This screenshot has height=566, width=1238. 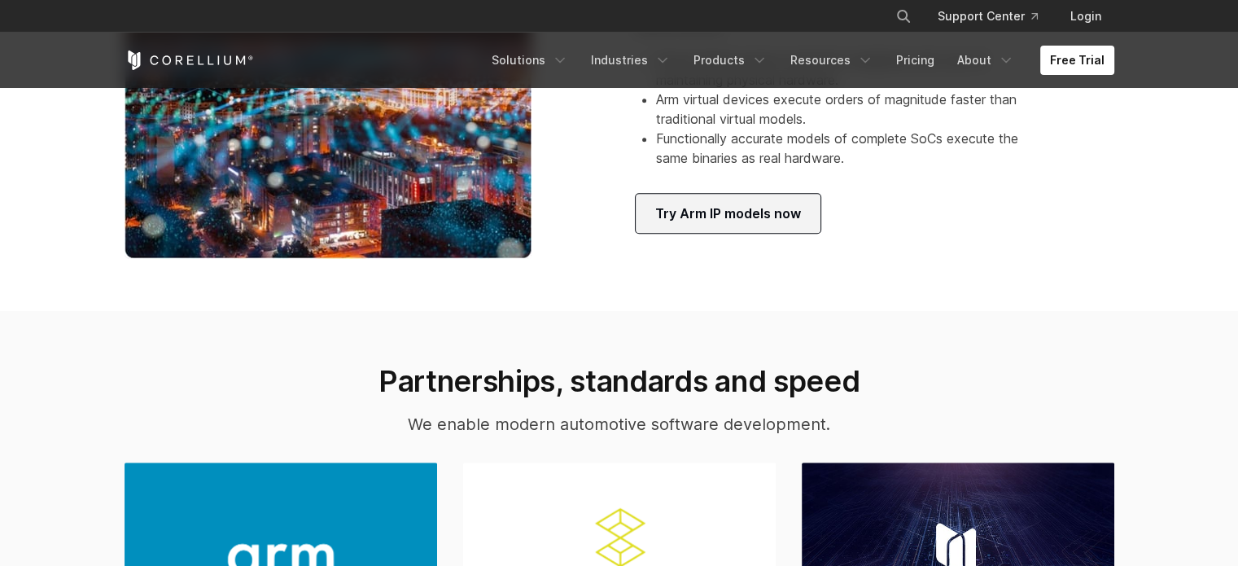 I want to click on a: Resources, so click(x=832, y=60).